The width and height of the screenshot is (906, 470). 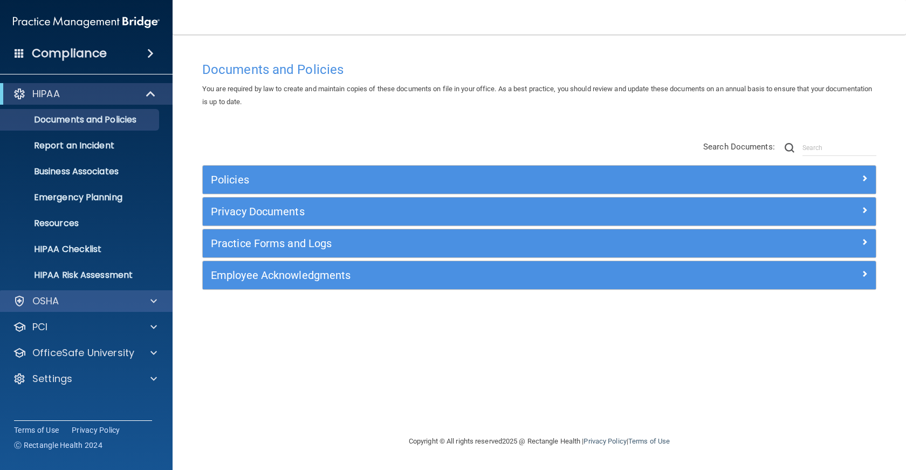 What do you see at coordinates (80, 275) in the screenshot?
I see `p: HIPAA Risk Assessment` at bounding box center [80, 275].